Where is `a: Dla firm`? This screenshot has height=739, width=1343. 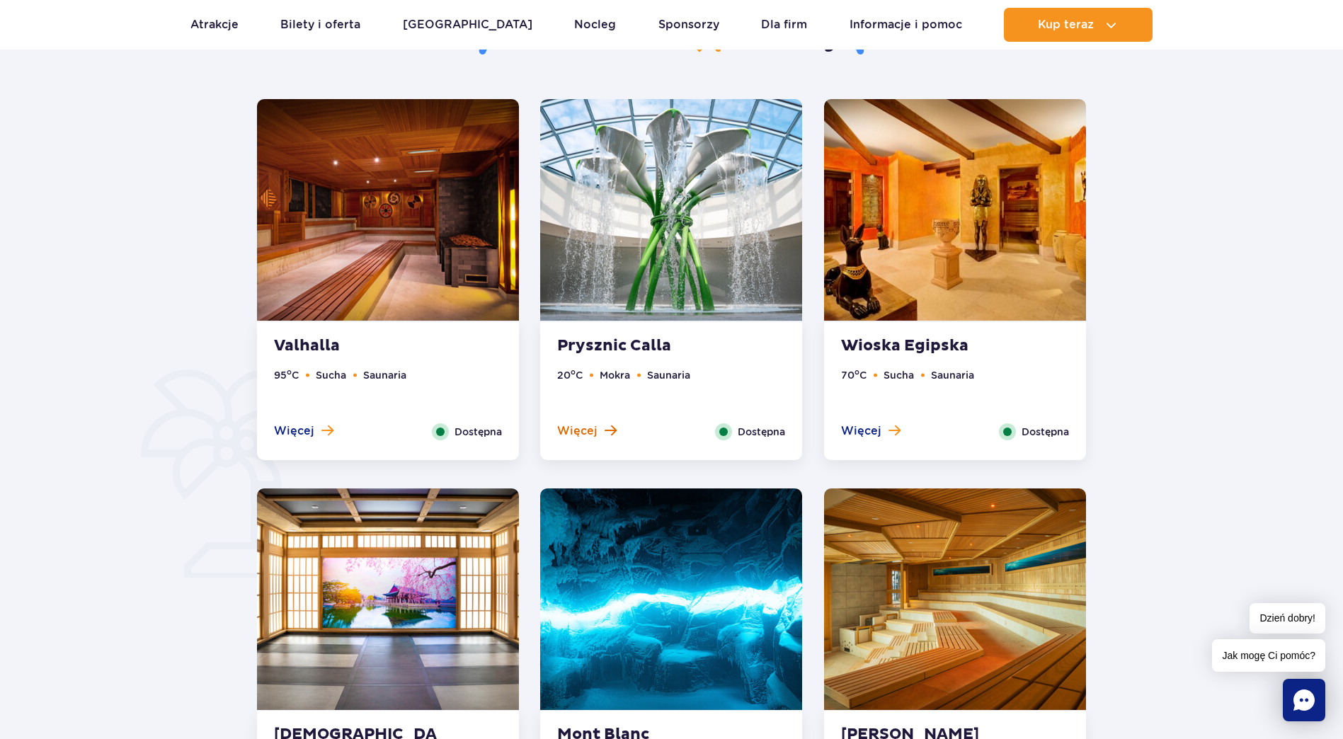 a: Dla firm is located at coordinates (784, 25).